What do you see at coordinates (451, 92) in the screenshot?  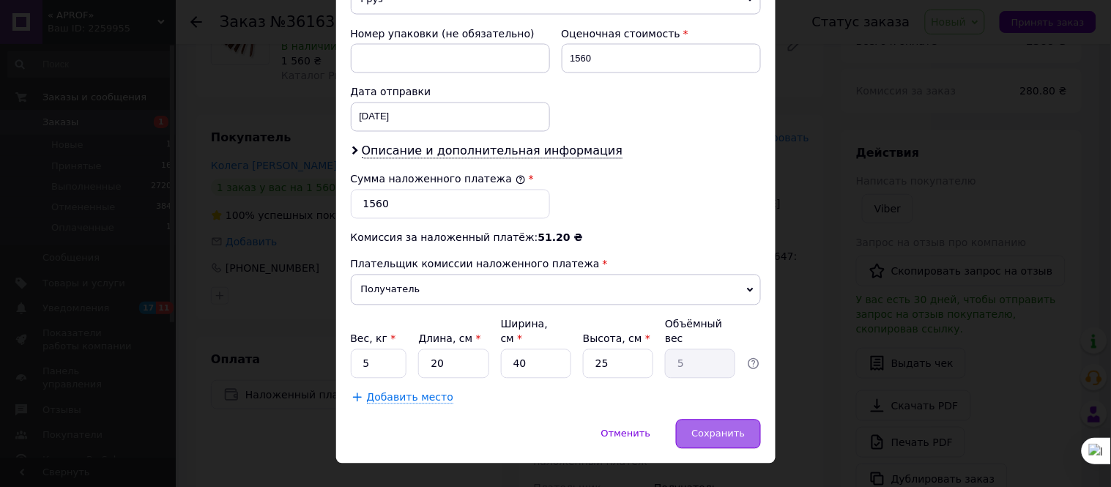 I see `div: Дата отправки` at bounding box center [451, 92].